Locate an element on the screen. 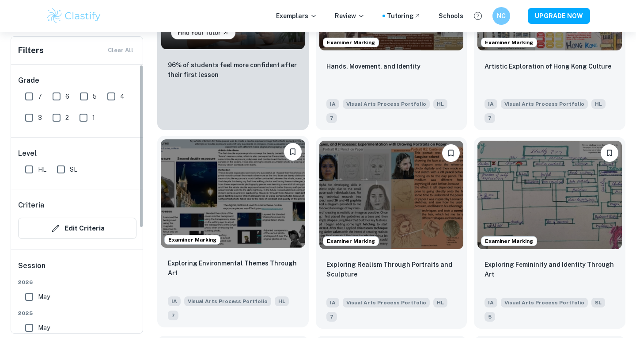 This screenshot has width=636, height=338. span: 6 is located at coordinates (67, 96).